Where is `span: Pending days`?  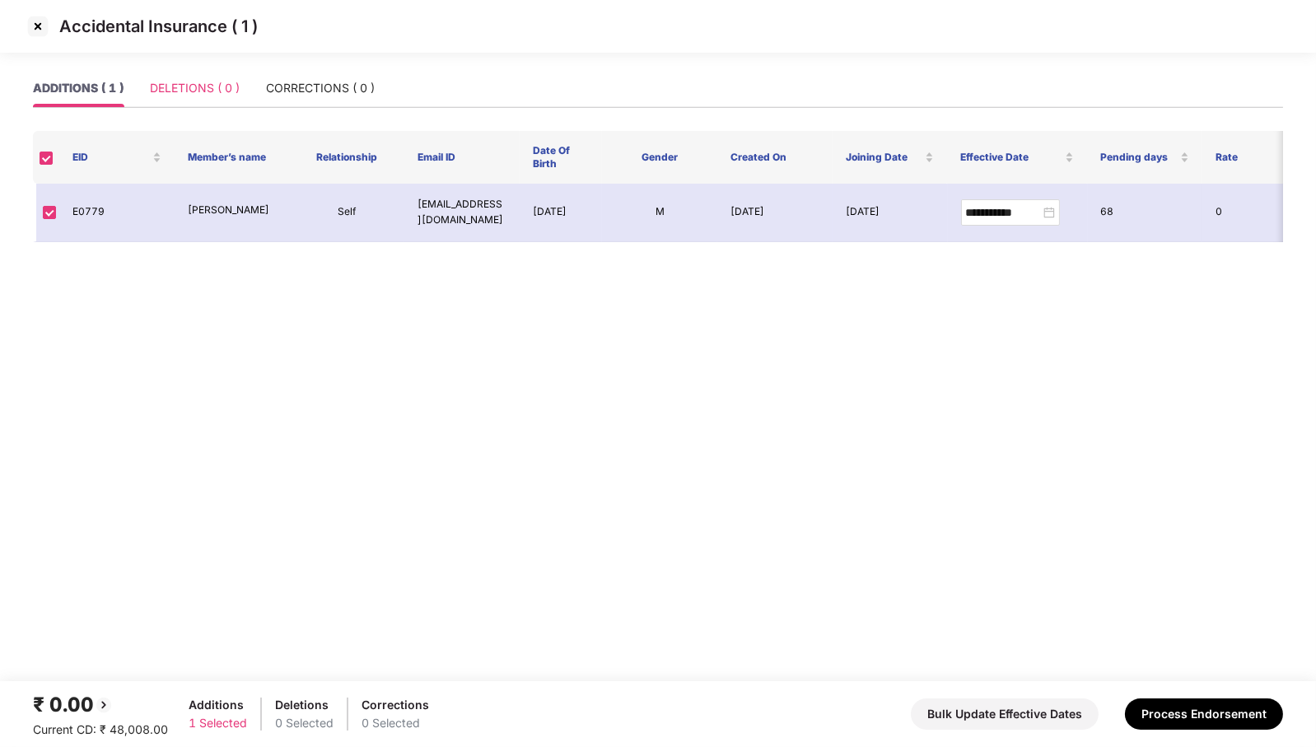 span: Pending days is located at coordinates (1138, 157).